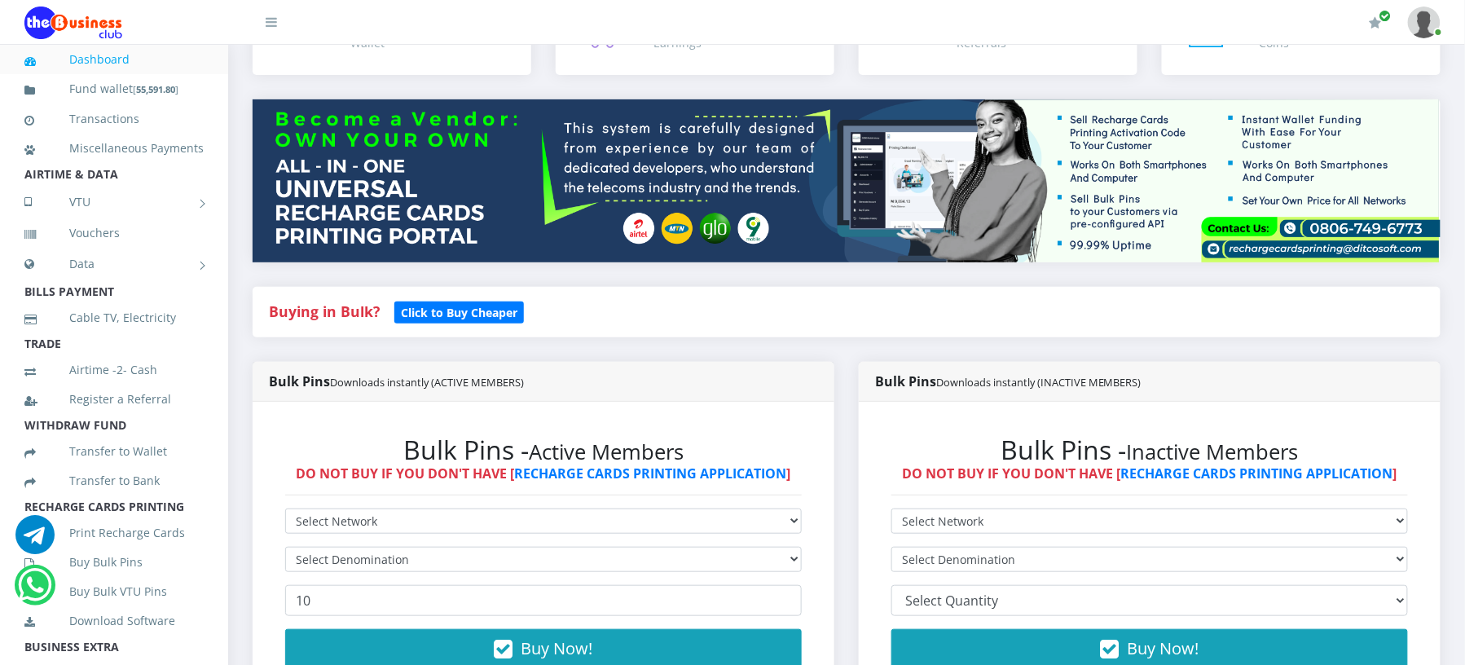 Image resolution: width=1465 pixels, height=665 pixels. I want to click on a: Vouchers, so click(114, 233).